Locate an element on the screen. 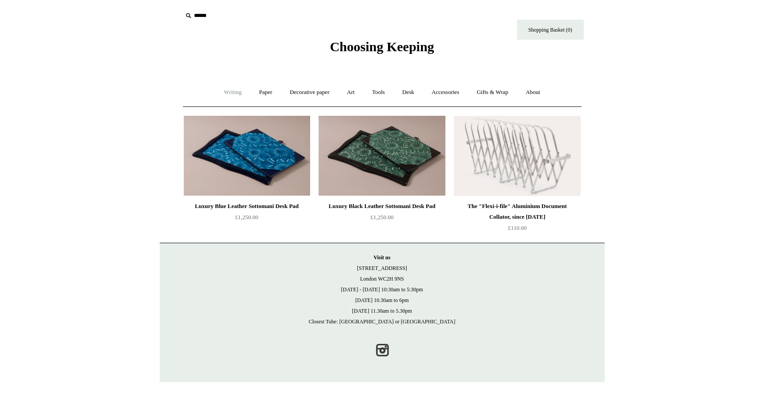  a: Paper is located at coordinates (266, 92).